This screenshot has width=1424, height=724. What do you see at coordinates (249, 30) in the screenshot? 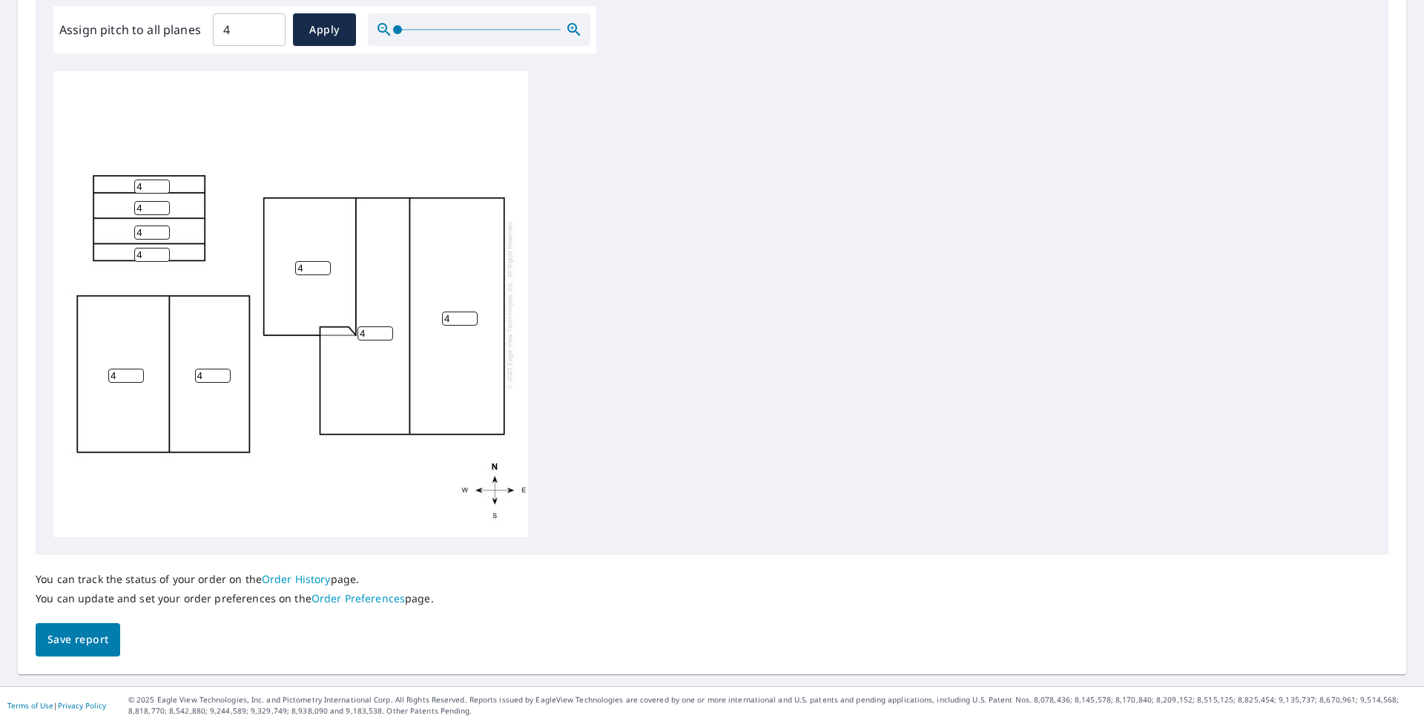
I see `input: 00.0` at bounding box center [249, 30].